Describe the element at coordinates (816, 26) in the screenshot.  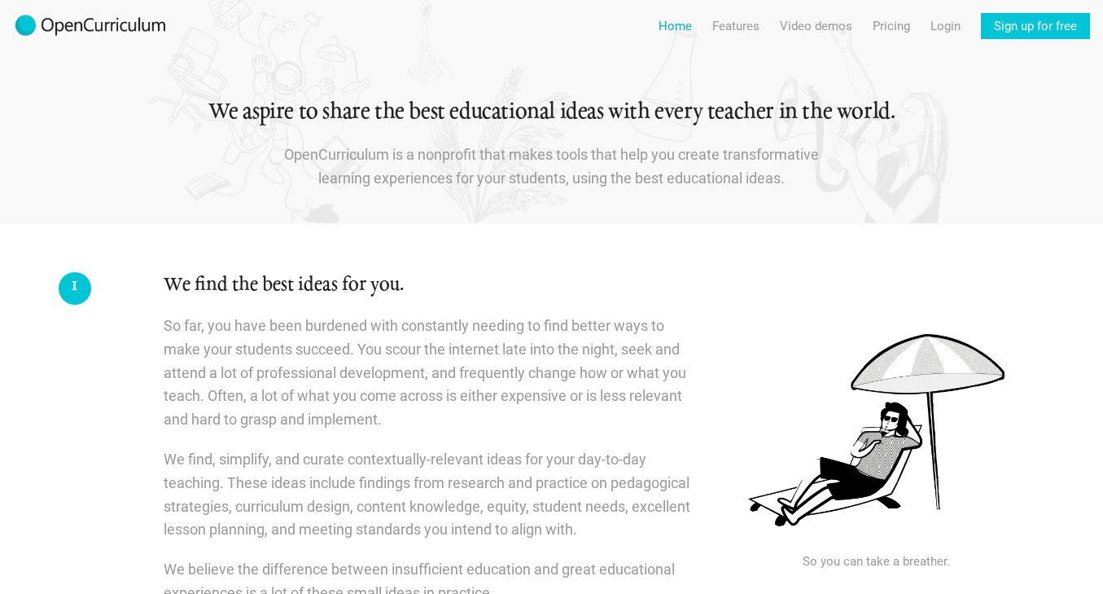
I see `a: Video demos` at that location.